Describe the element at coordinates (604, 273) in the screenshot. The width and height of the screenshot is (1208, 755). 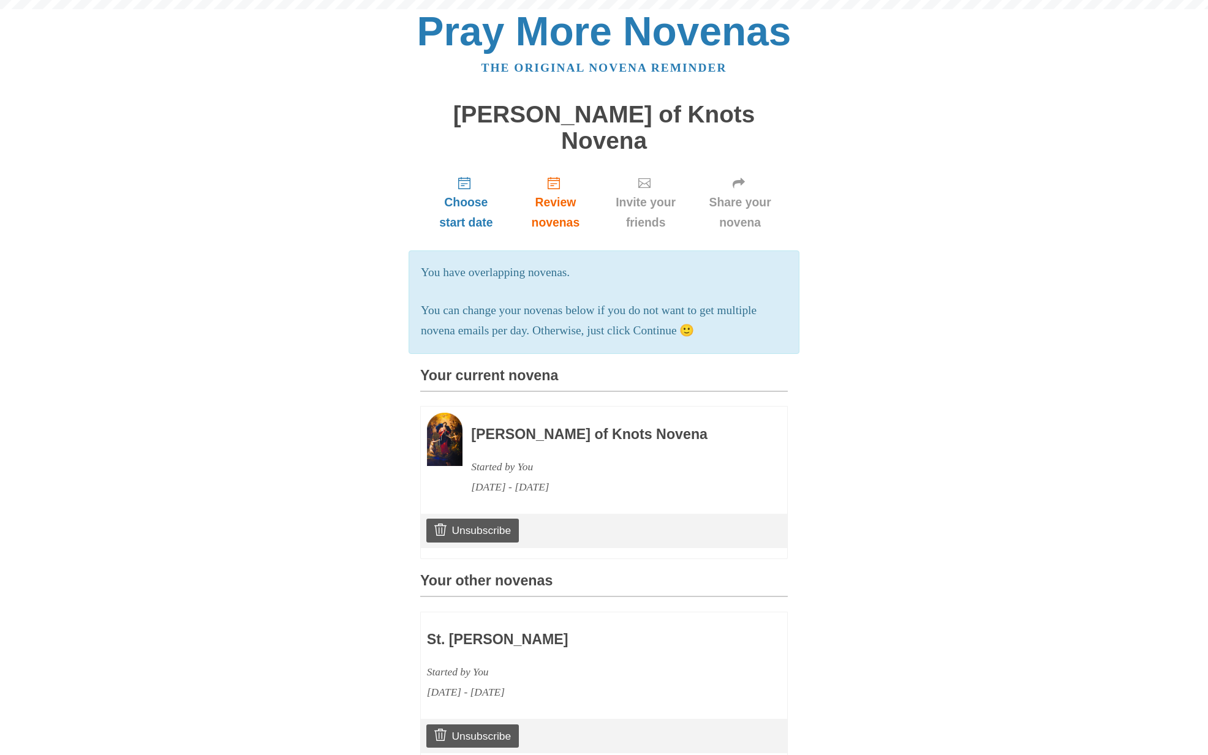
I see `p: You have overlapping novenas.` at that location.